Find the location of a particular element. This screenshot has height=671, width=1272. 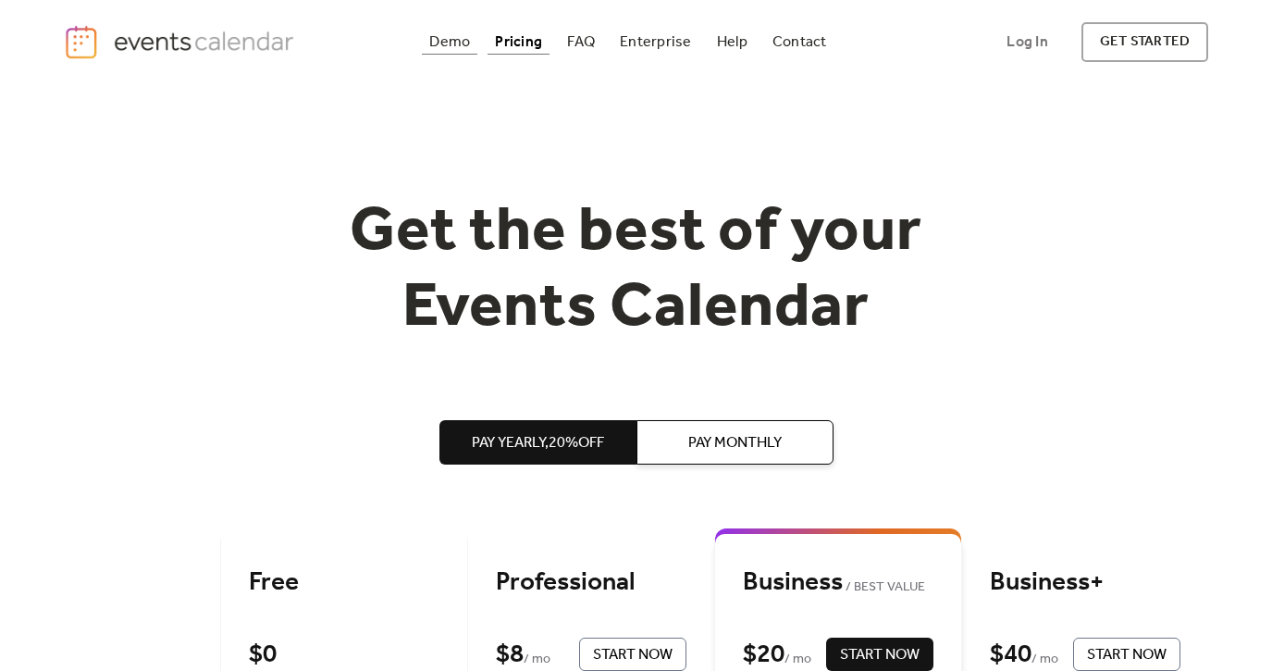

span: Pay Monthly is located at coordinates (734, 443).